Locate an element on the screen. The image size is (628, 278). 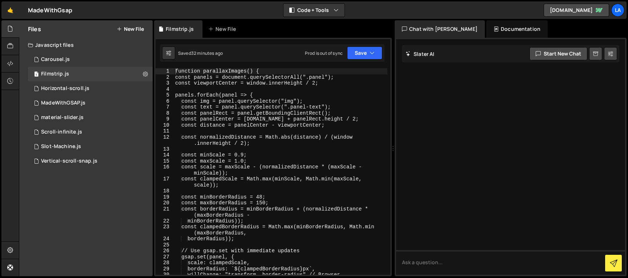
div: MadeWithGSAP.js is located at coordinates (63, 103).